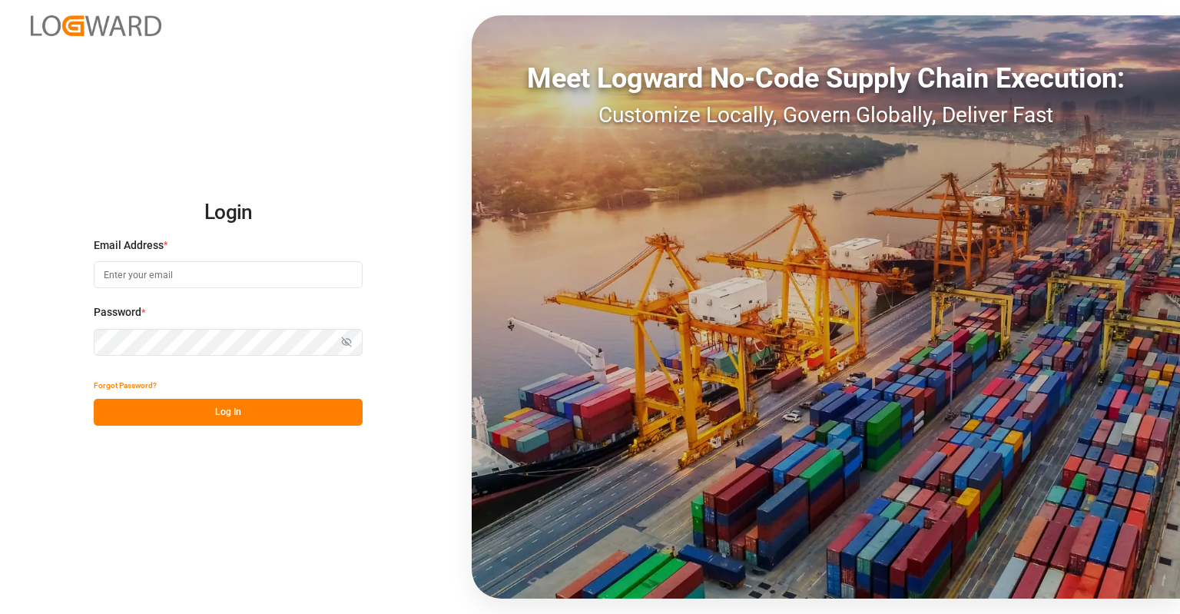 The height and width of the screenshot is (614, 1180). I want to click on div: Customize Locally, Govern Globally, Deliver Fast, so click(826, 115).